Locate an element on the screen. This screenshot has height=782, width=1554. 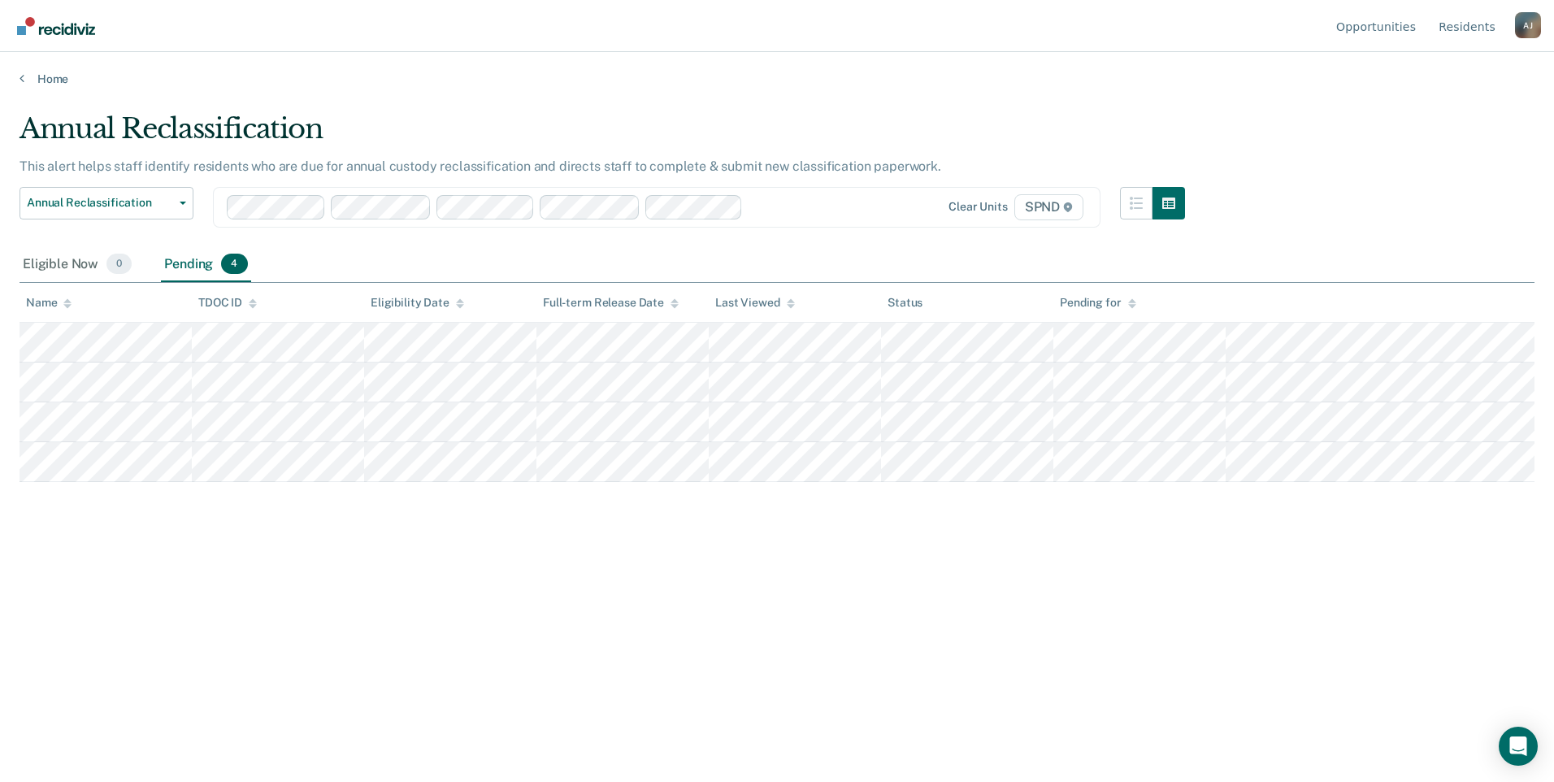
span: Annual Reclassification is located at coordinates (100, 202).